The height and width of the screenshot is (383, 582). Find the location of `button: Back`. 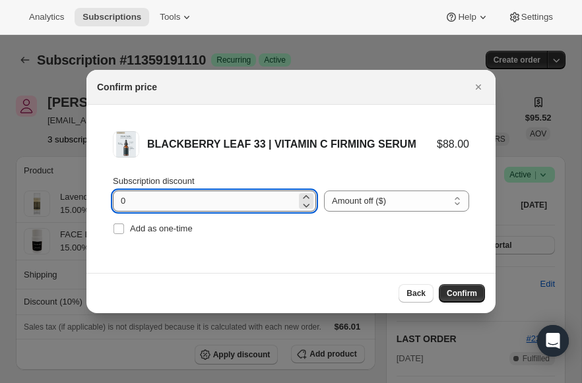

button: Back is located at coordinates (416, 294).